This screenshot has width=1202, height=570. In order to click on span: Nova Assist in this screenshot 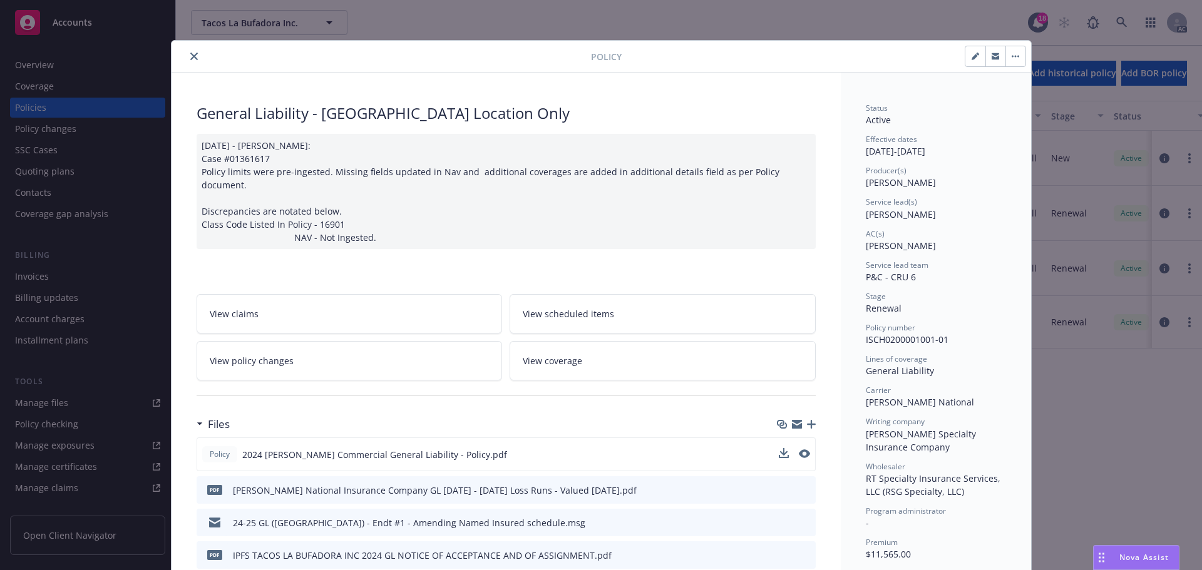, I will do `click(1144, 557)`.